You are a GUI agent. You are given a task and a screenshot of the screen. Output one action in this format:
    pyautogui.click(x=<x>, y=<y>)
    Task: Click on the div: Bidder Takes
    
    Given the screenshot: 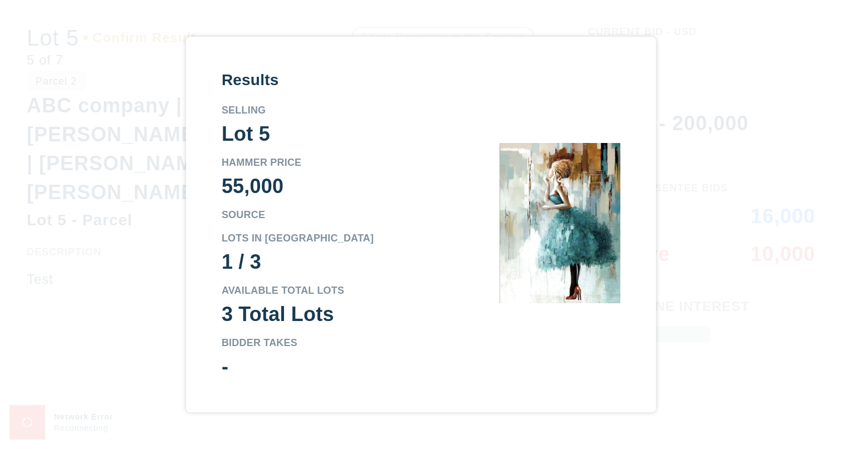 What is the action you would take?
    pyautogui.click(x=343, y=343)
    